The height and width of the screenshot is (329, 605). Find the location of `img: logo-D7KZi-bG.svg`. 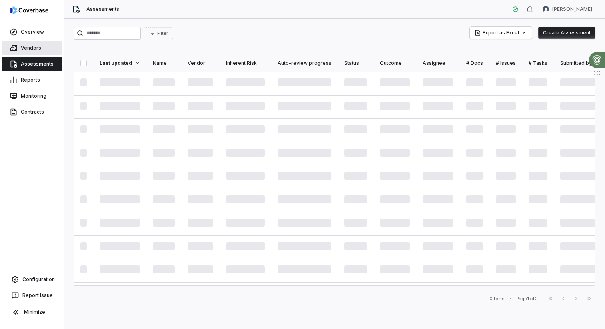

img: logo-D7KZi-bG.svg is located at coordinates (29, 10).